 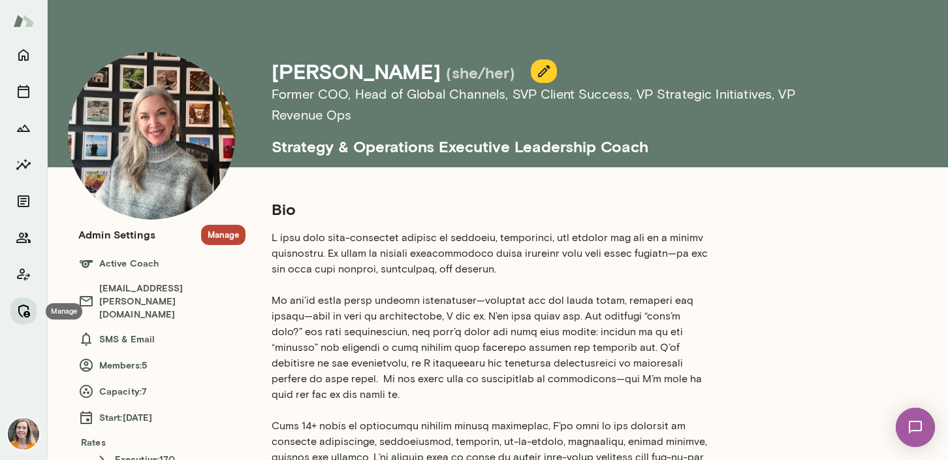 I want to click on h6: Former COO, Head of Global Channels, SVP Client Success, VP Strategic Initiatives, VP Revenue Ops, so click(x=554, y=104).